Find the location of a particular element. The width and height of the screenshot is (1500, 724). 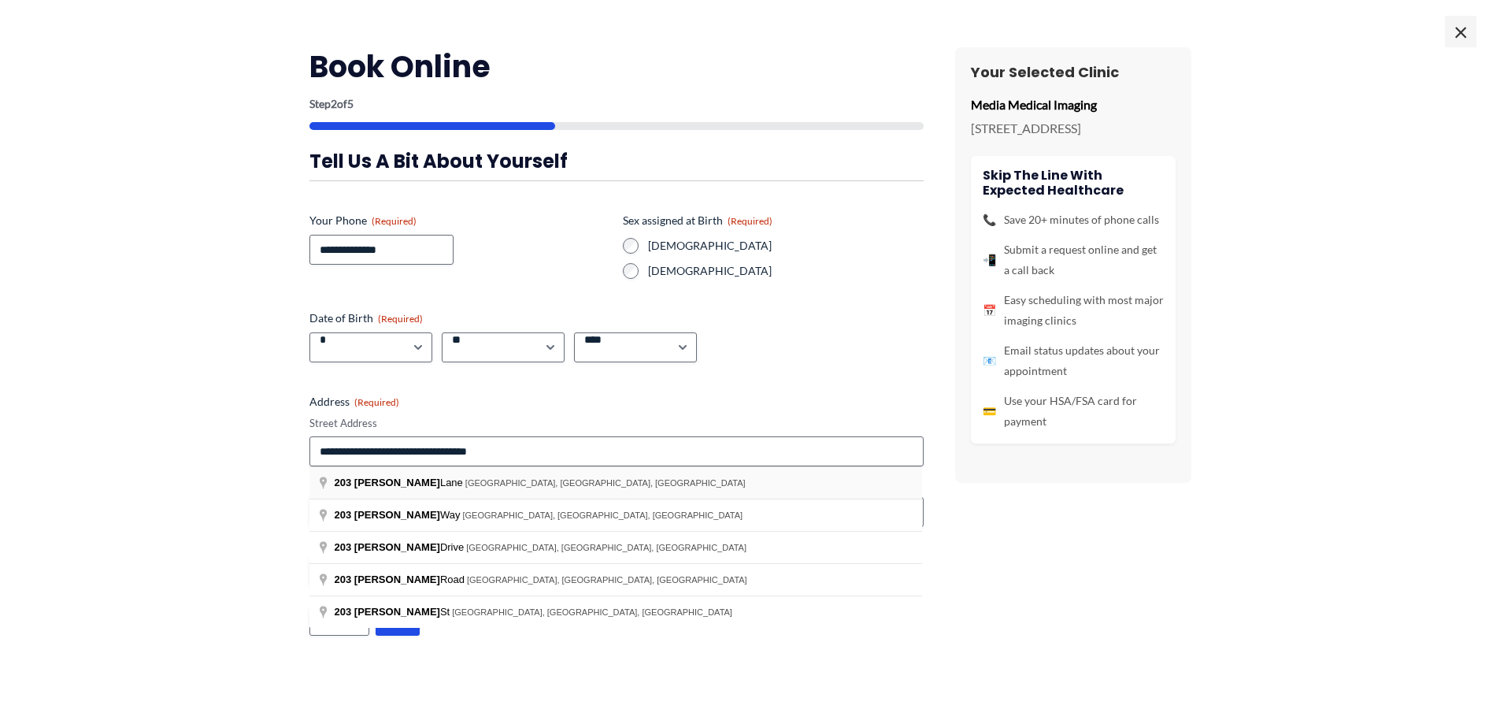

span: Road is located at coordinates (401, 579).